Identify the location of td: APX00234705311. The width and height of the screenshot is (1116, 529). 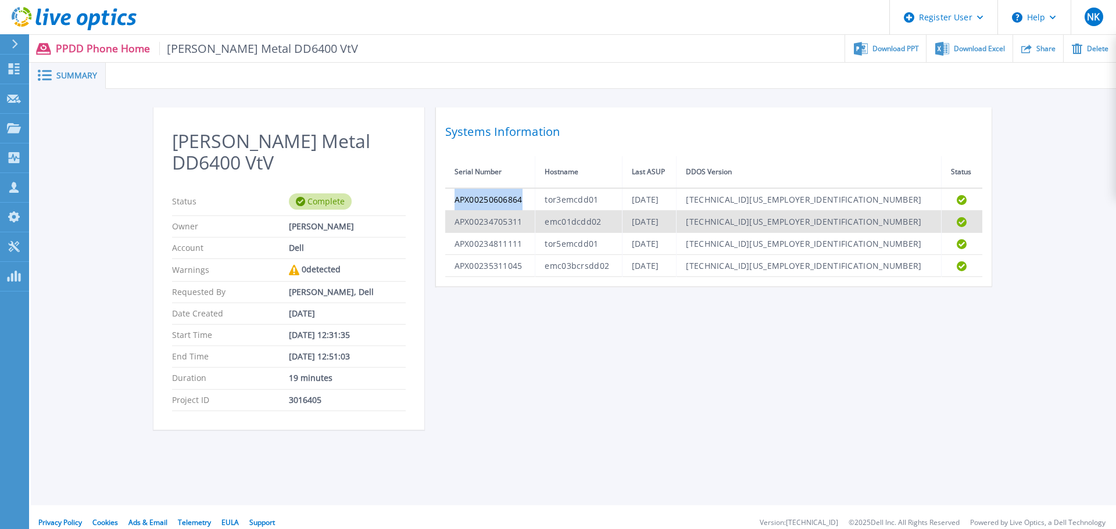
(490, 222).